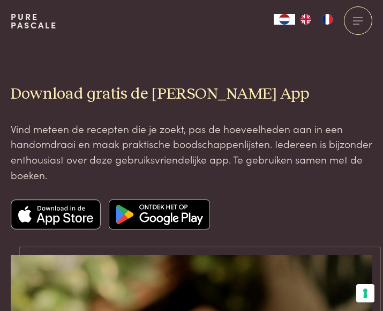  What do you see at coordinates (34, 21) in the screenshot?
I see `a: PurePascale` at bounding box center [34, 21].